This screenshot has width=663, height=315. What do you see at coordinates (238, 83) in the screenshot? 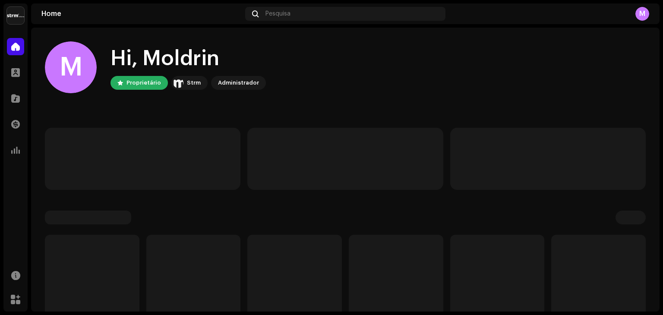
I see `div: Administrador` at bounding box center [238, 83].